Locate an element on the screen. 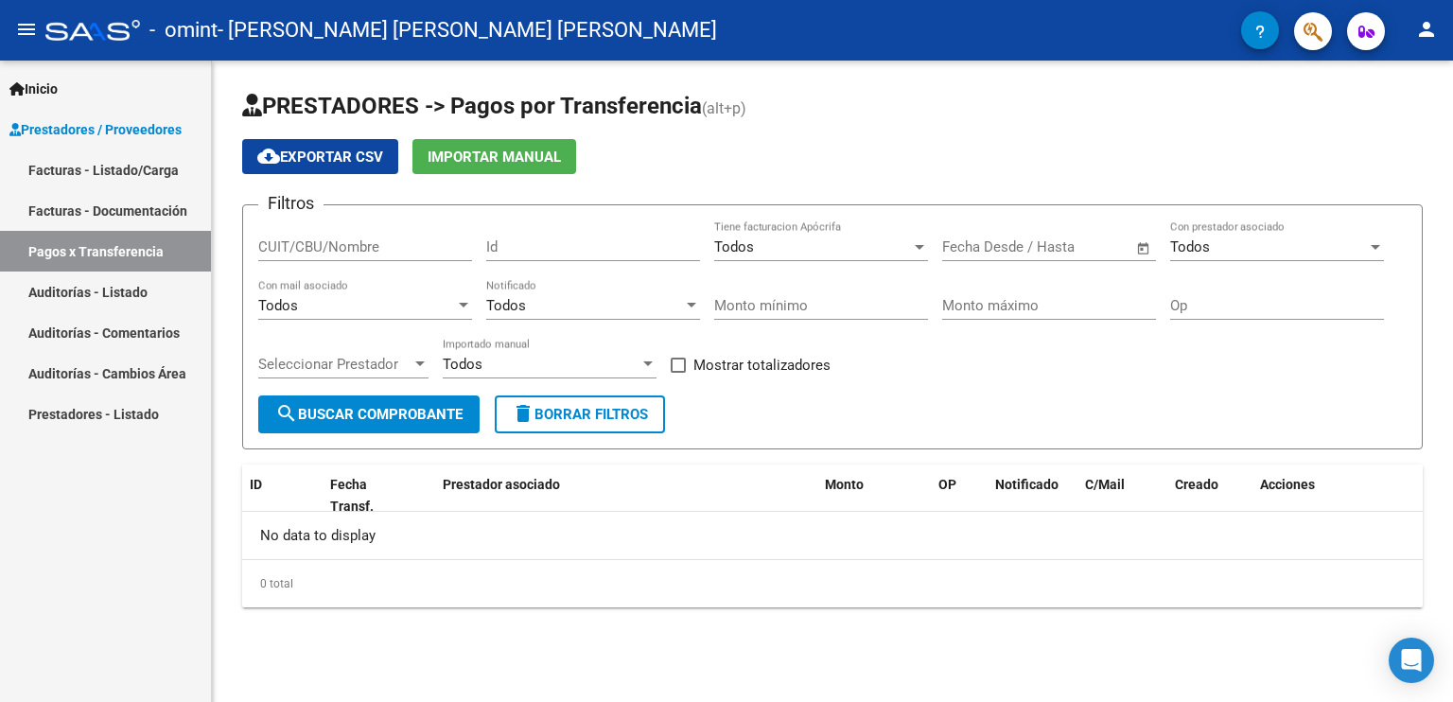 Image resolution: width=1453 pixels, height=702 pixels. span: Creado is located at coordinates (1197, 484).